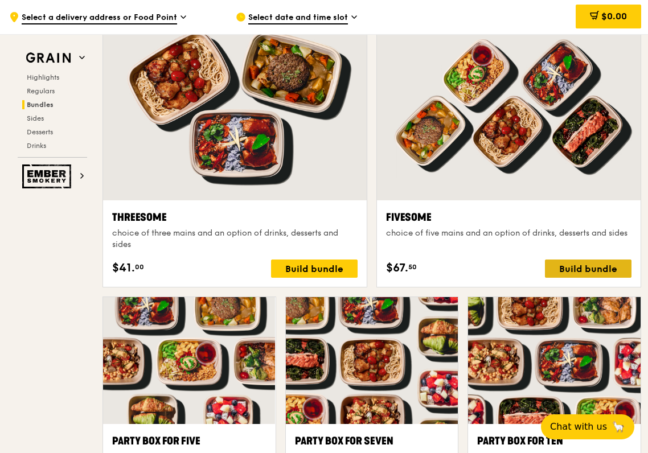 The height and width of the screenshot is (453, 648). I want to click on span: Desserts, so click(40, 132).